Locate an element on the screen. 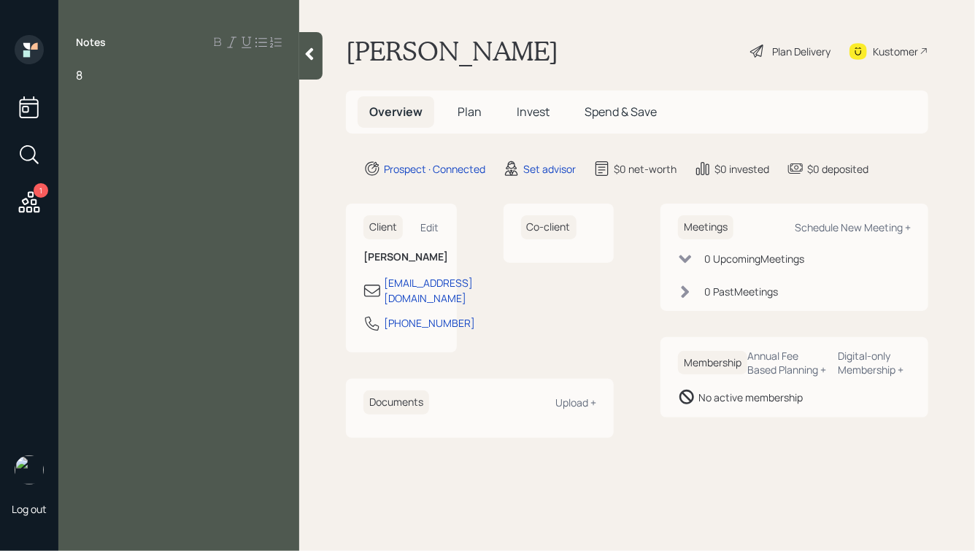 The height and width of the screenshot is (551, 975). div: Edit is located at coordinates (430, 227).